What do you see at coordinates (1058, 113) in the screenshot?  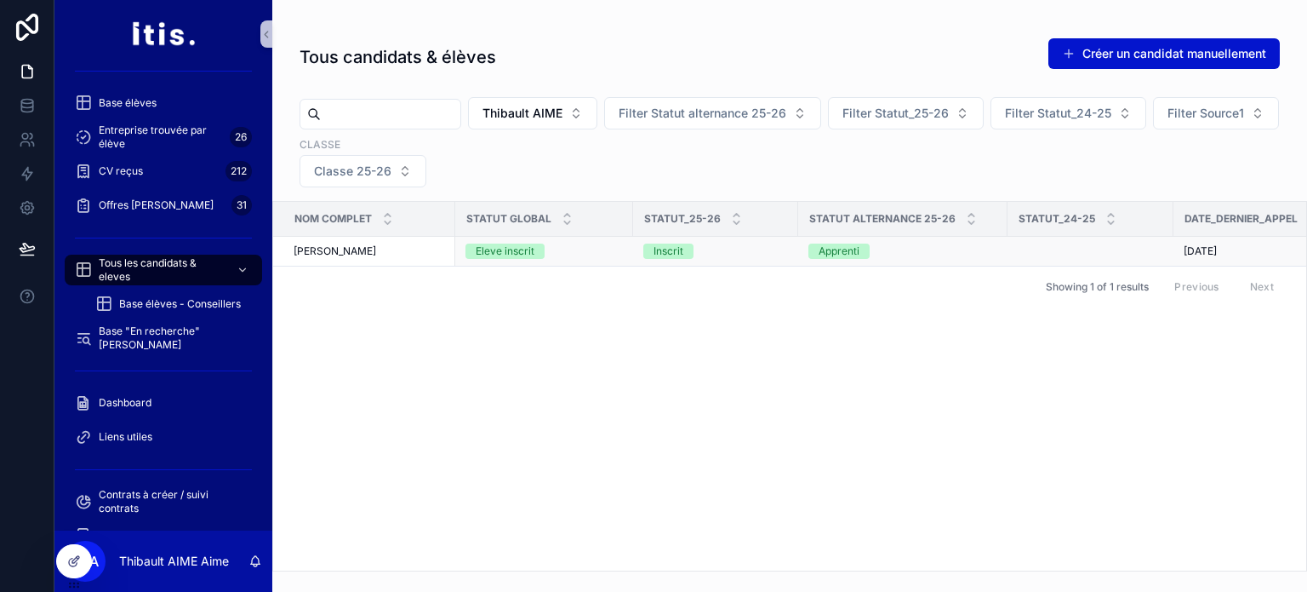 I see `span: Filter Statut_24-25` at bounding box center [1058, 113].